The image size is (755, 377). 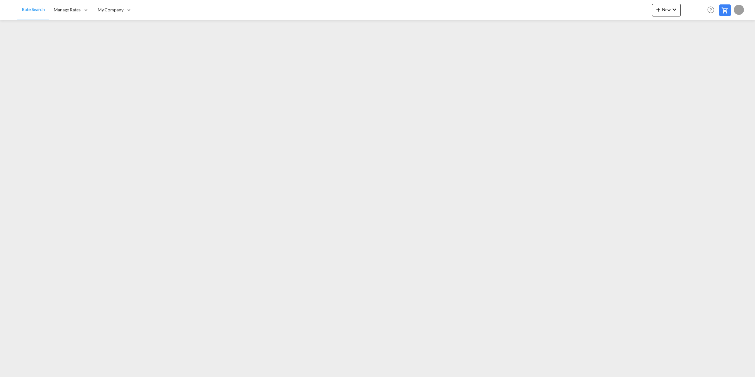 What do you see at coordinates (659, 9) in the screenshot?
I see `md-icon: icon-plus 400-fg` at bounding box center [659, 9].